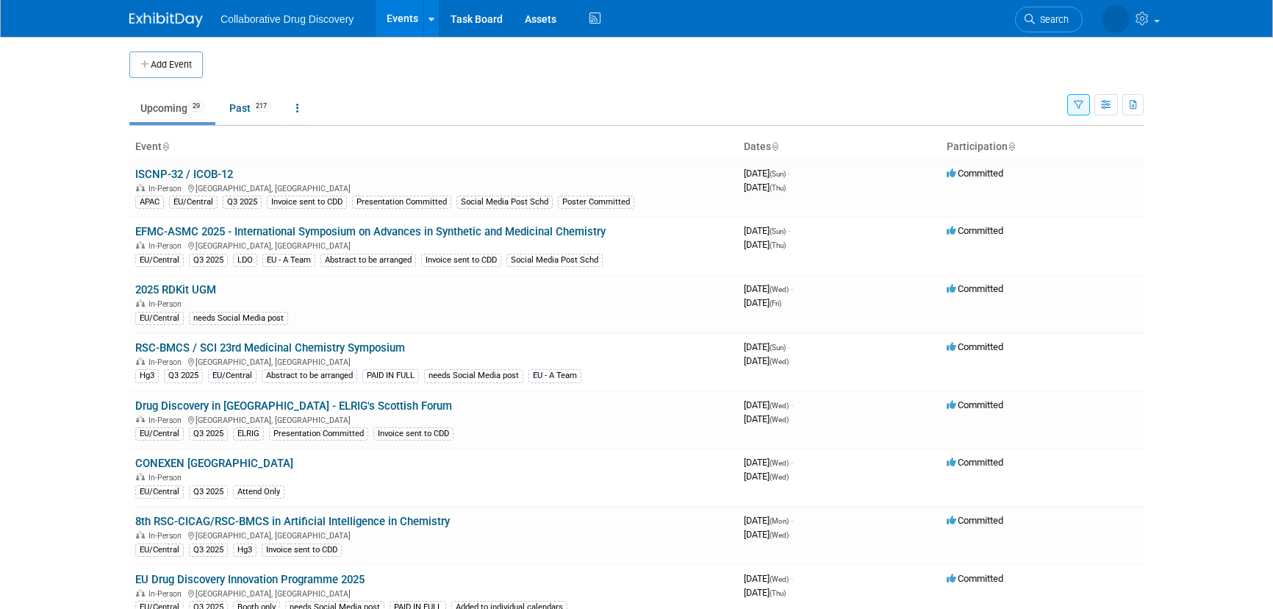 The image size is (1273, 609). What do you see at coordinates (259, 492) in the screenshot?
I see `div: Attend Only` at bounding box center [259, 492].